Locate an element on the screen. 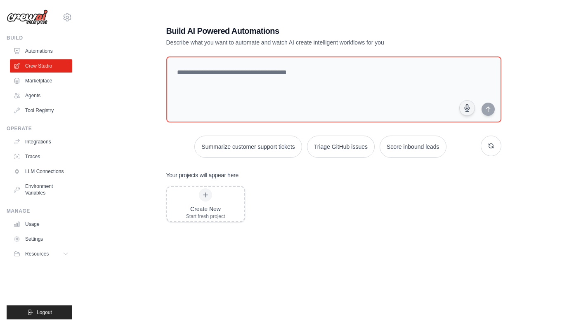 The image size is (588, 326). div: Start fresh project is located at coordinates (206, 217).